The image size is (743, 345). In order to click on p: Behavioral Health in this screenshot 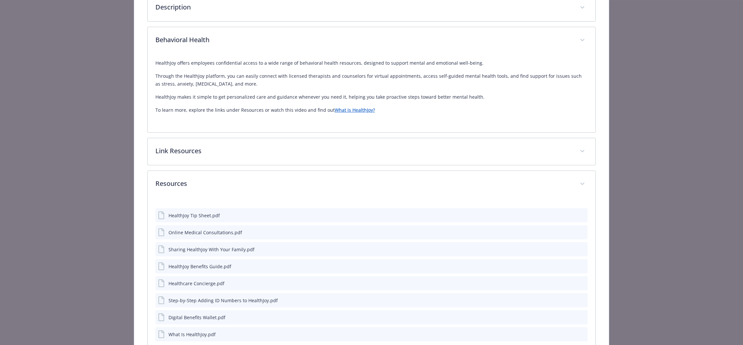, I will do `click(363, 40)`.